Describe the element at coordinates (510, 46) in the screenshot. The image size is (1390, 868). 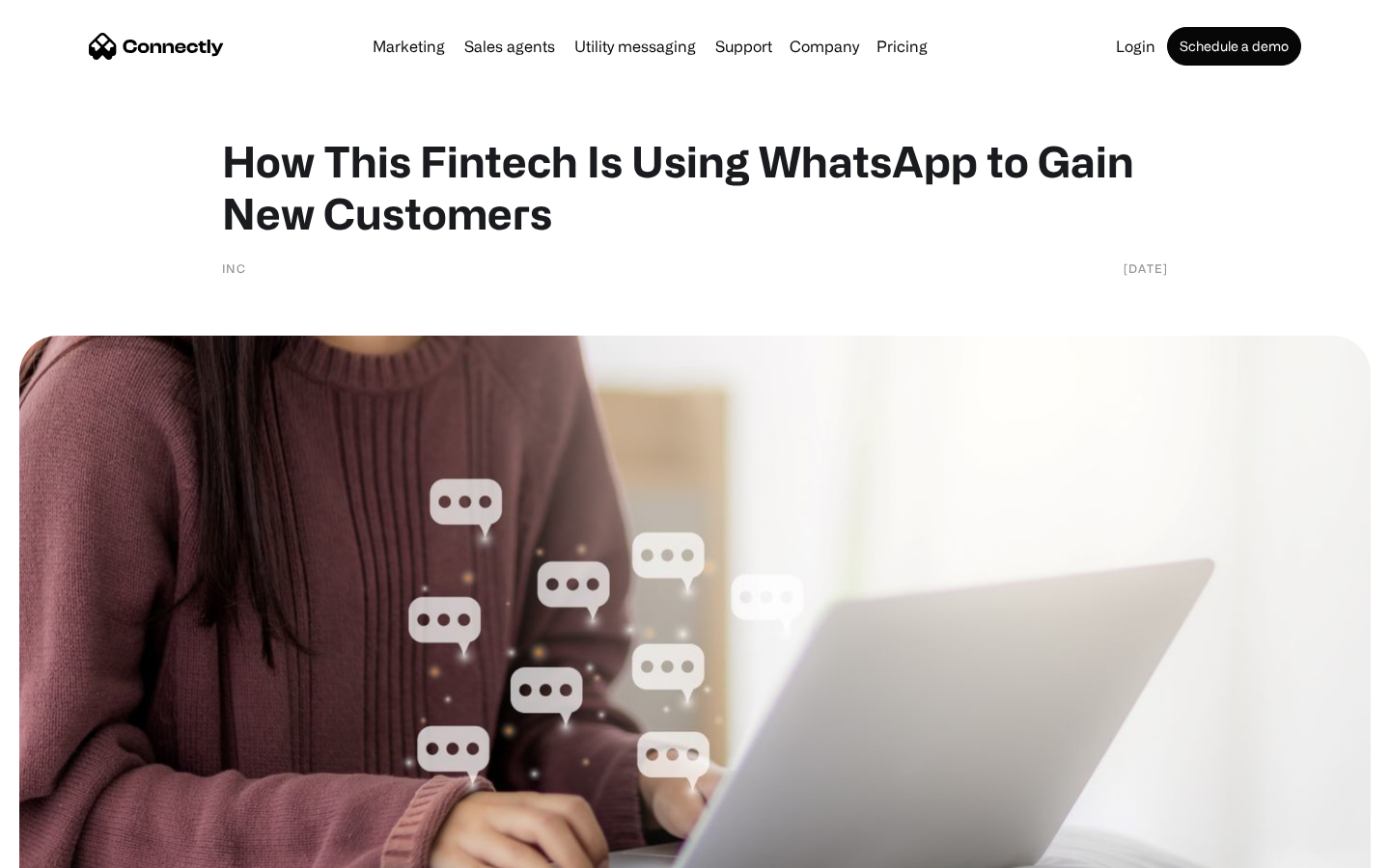
I see `a: Sales agents` at that location.